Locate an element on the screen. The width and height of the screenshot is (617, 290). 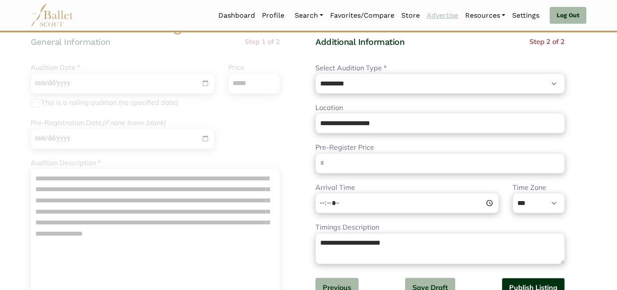
a: Profile is located at coordinates (273, 16).